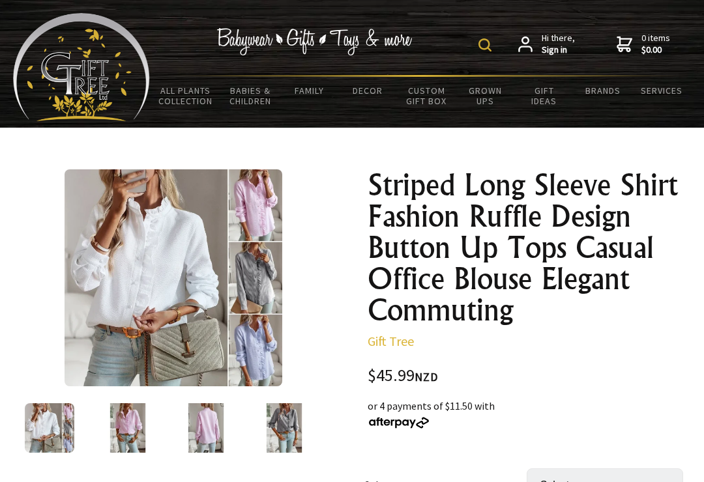 The width and height of the screenshot is (704, 482). What do you see at coordinates (485, 45) in the screenshot?
I see `img: product search` at bounding box center [485, 45].